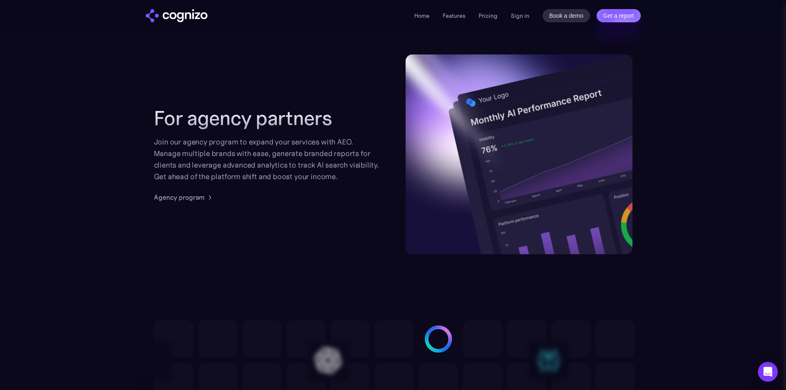 This screenshot has width=786, height=390. Describe the element at coordinates (268, 118) in the screenshot. I see `h2: For agency partners` at that location.